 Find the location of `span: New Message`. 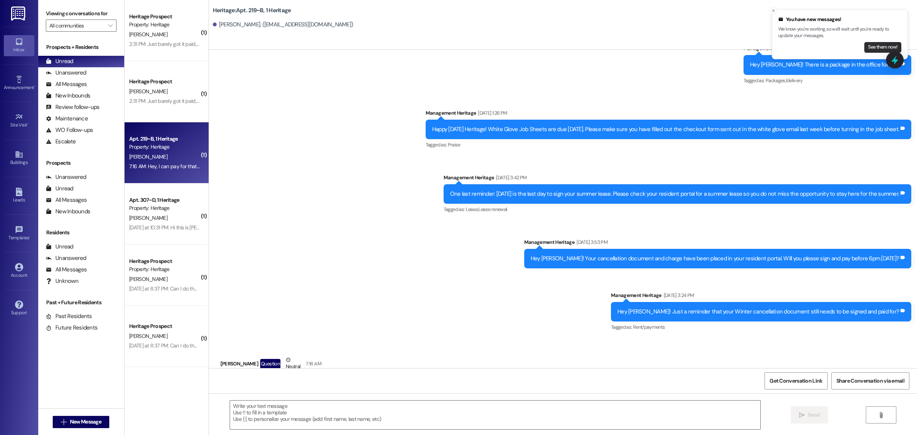

span: New Message is located at coordinates (86, 421).